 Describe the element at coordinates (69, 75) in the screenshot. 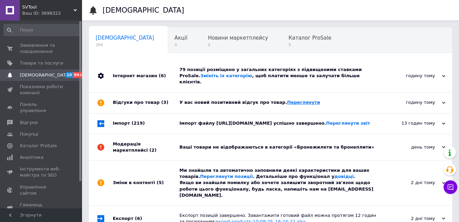

I see `span: 10` at that location.